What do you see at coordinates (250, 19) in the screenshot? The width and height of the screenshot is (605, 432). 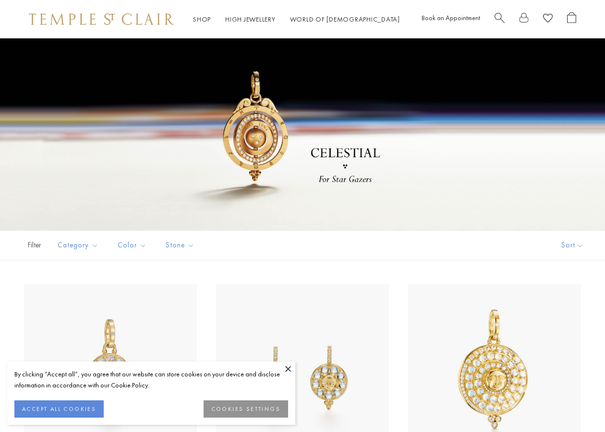 I see `a: High JewelleryHigh Jewellery` at bounding box center [250, 19].